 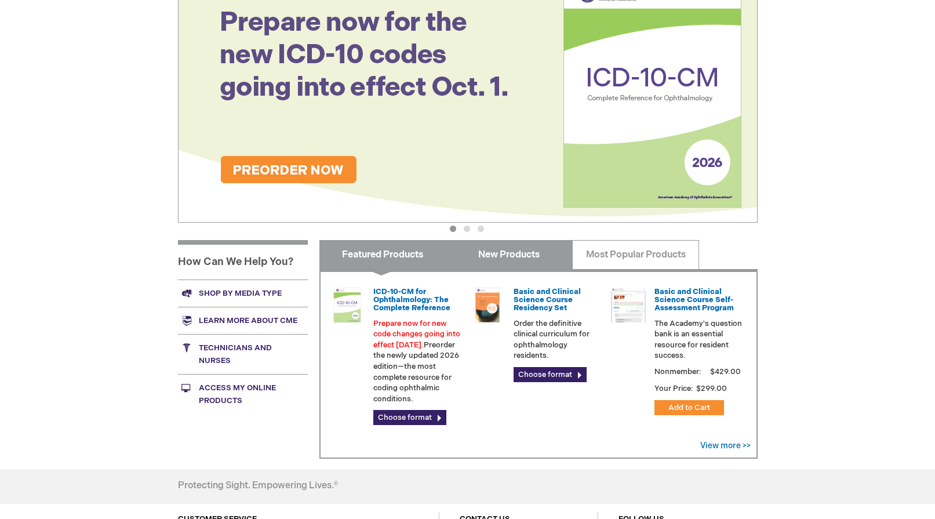 What do you see at coordinates (712, 388) in the screenshot?
I see `span: $299.00` at bounding box center [712, 388].